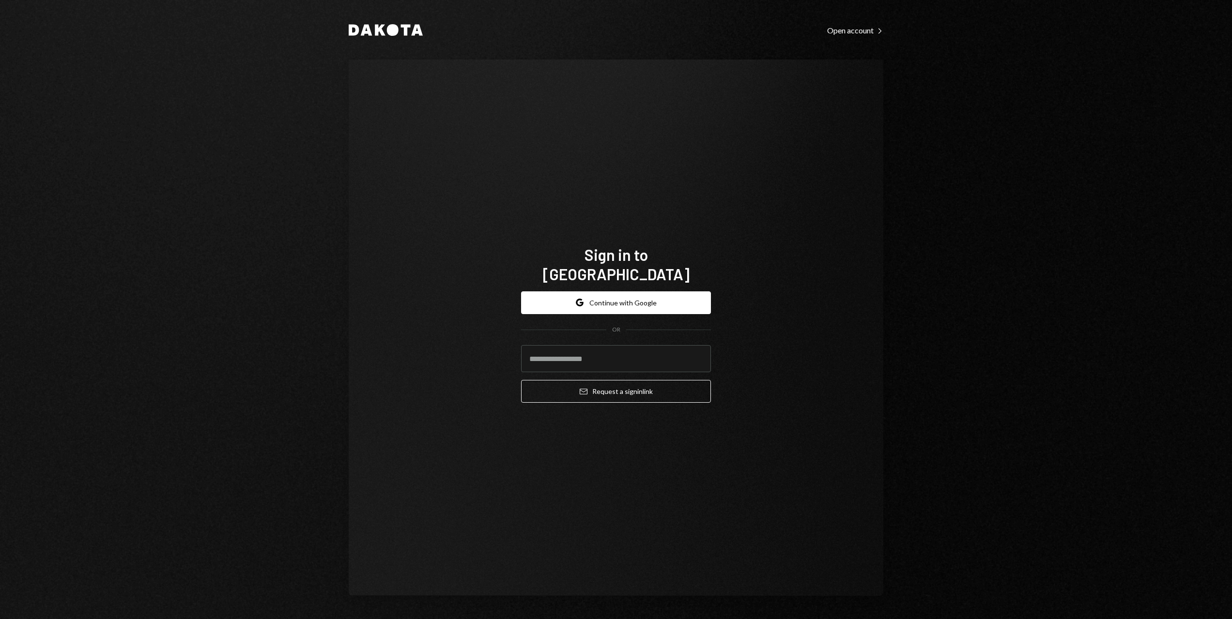  Describe the element at coordinates (855, 31) in the screenshot. I see `div: Open account` at that location.